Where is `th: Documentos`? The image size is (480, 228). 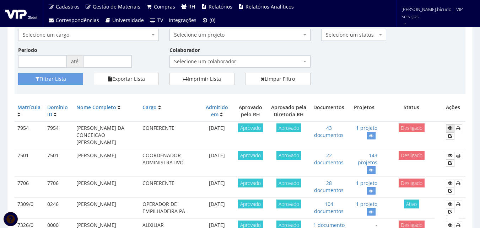 th: Documentos is located at coordinates (329, 111).